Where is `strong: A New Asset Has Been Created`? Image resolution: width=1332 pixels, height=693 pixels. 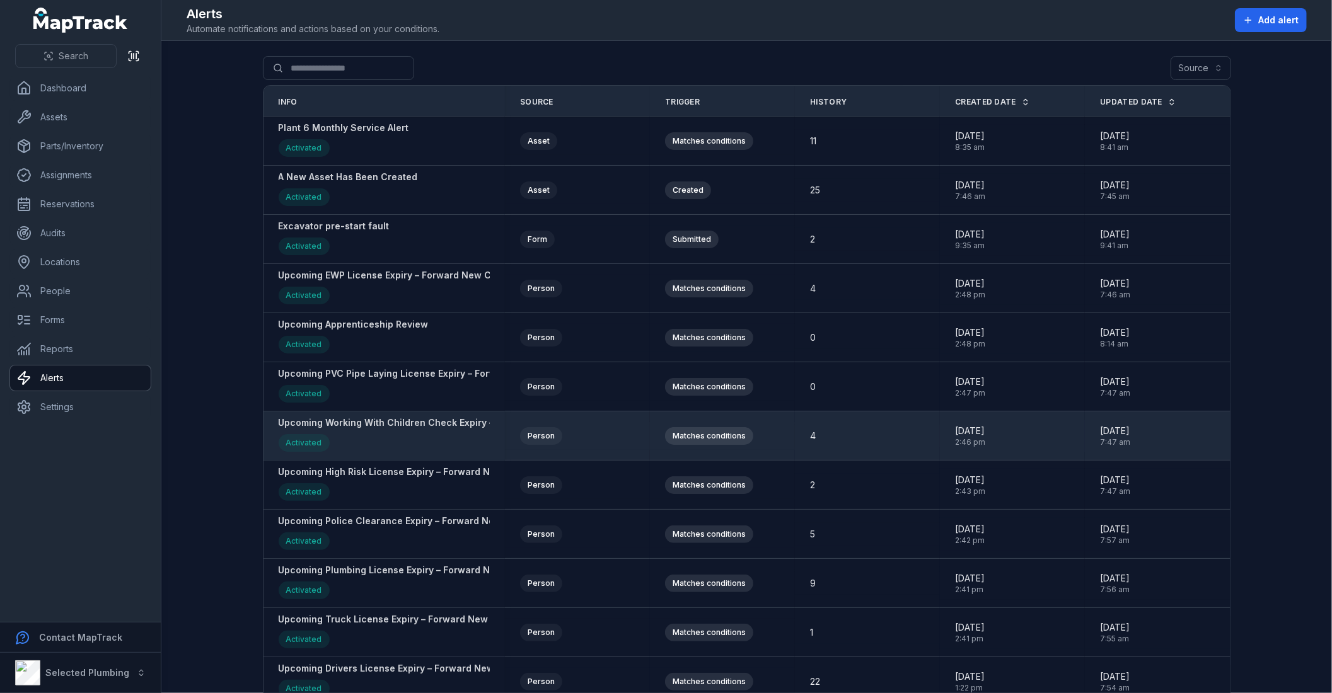 strong: A New Asset Has Been Created is located at coordinates (348, 177).